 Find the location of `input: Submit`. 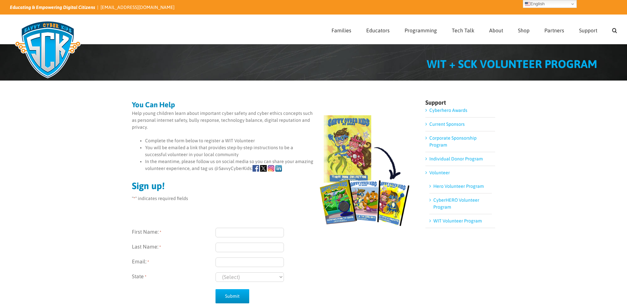

input: Submit is located at coordinates (232, 296).